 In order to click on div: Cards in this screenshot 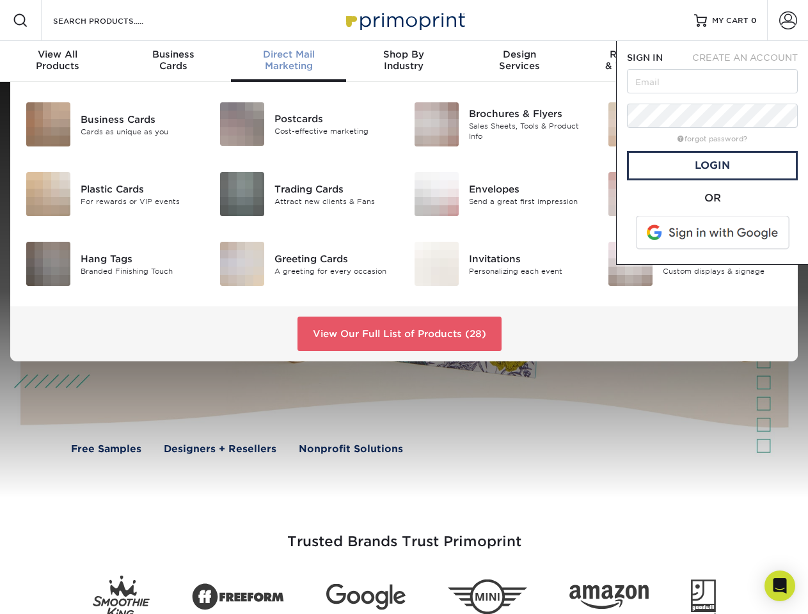, I will do `click(173, 60)`.